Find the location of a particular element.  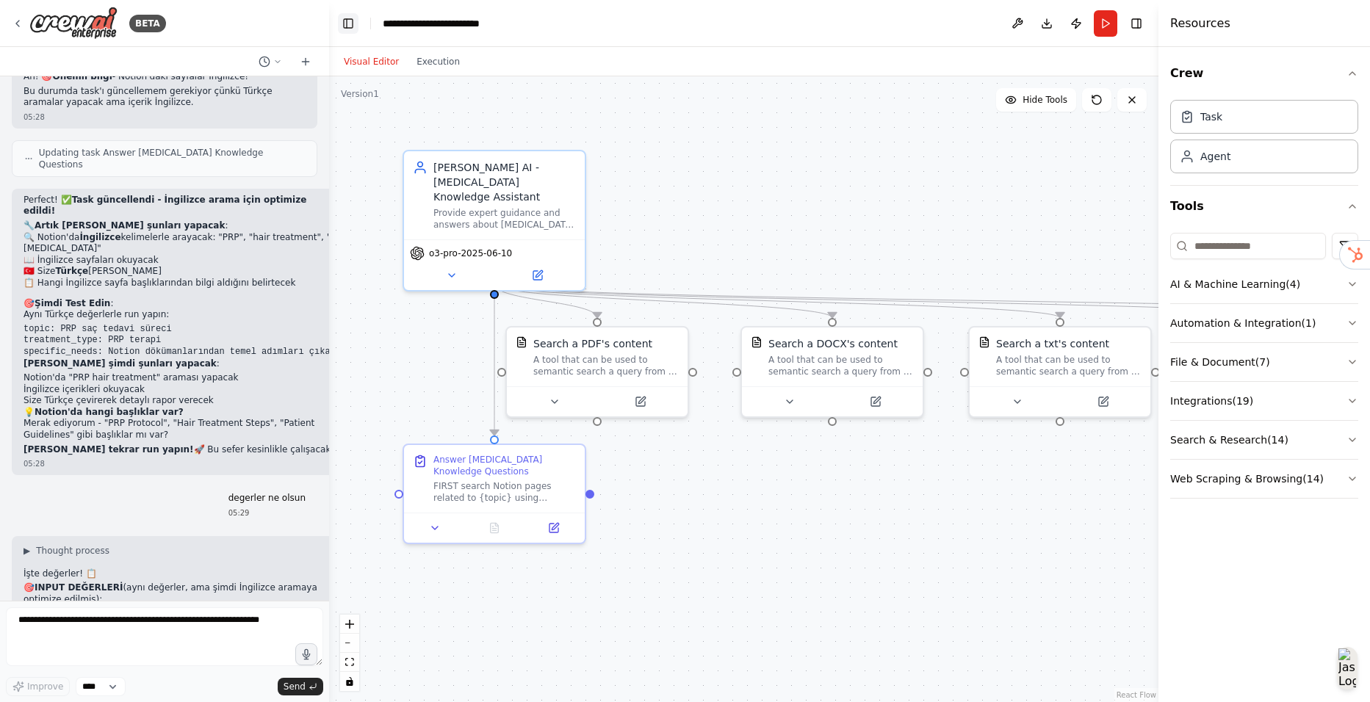

button: Hide right sidebar is located at coordinates (1136, 24).